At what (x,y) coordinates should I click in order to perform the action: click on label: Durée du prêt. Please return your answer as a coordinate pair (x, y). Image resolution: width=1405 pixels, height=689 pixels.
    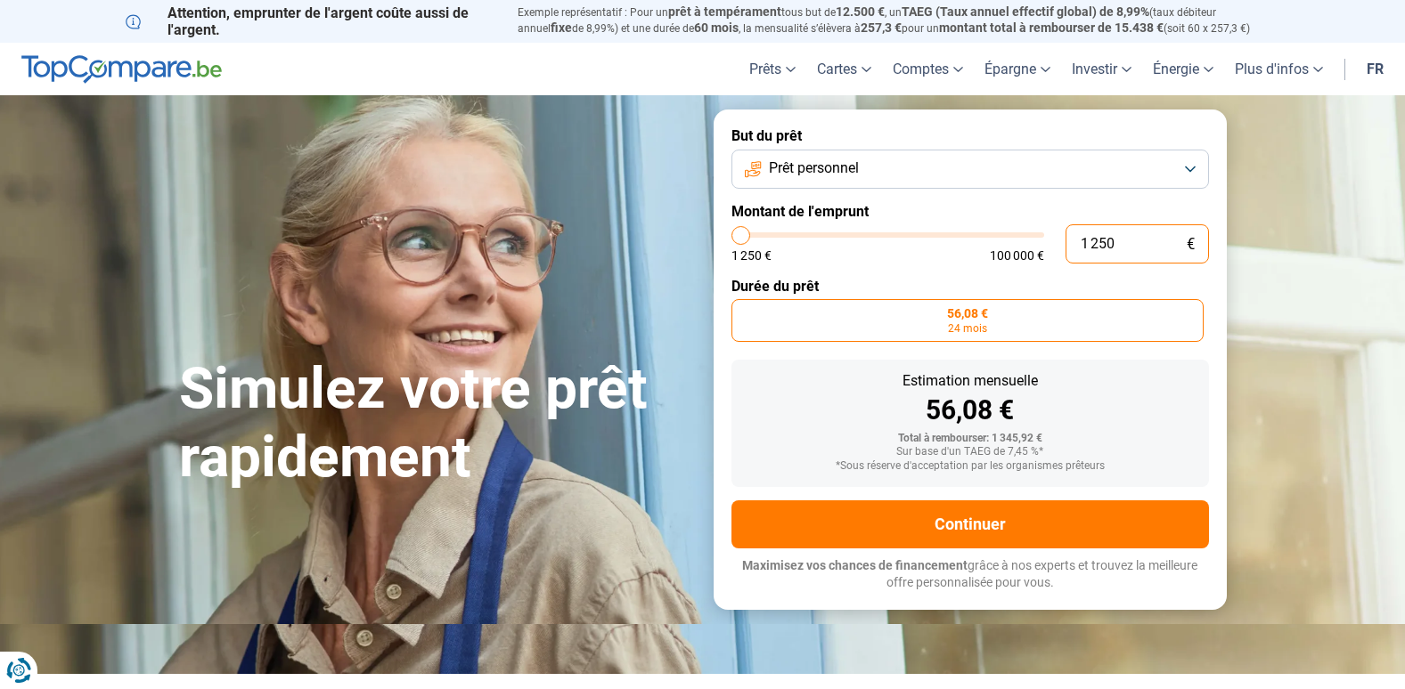
    Looking at the image, I should click on (970, 286).